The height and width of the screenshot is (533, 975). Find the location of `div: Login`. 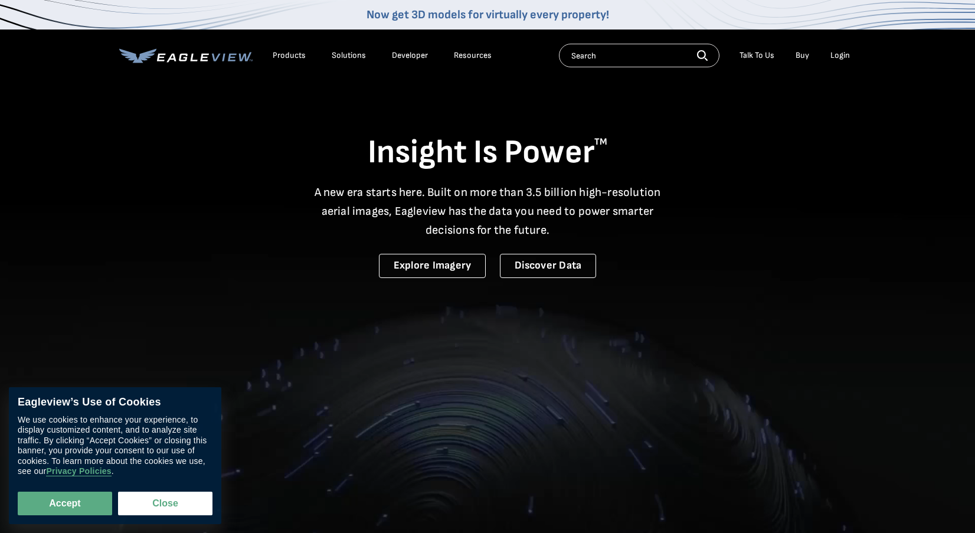

div: Login is located at coordinates (840, 55).